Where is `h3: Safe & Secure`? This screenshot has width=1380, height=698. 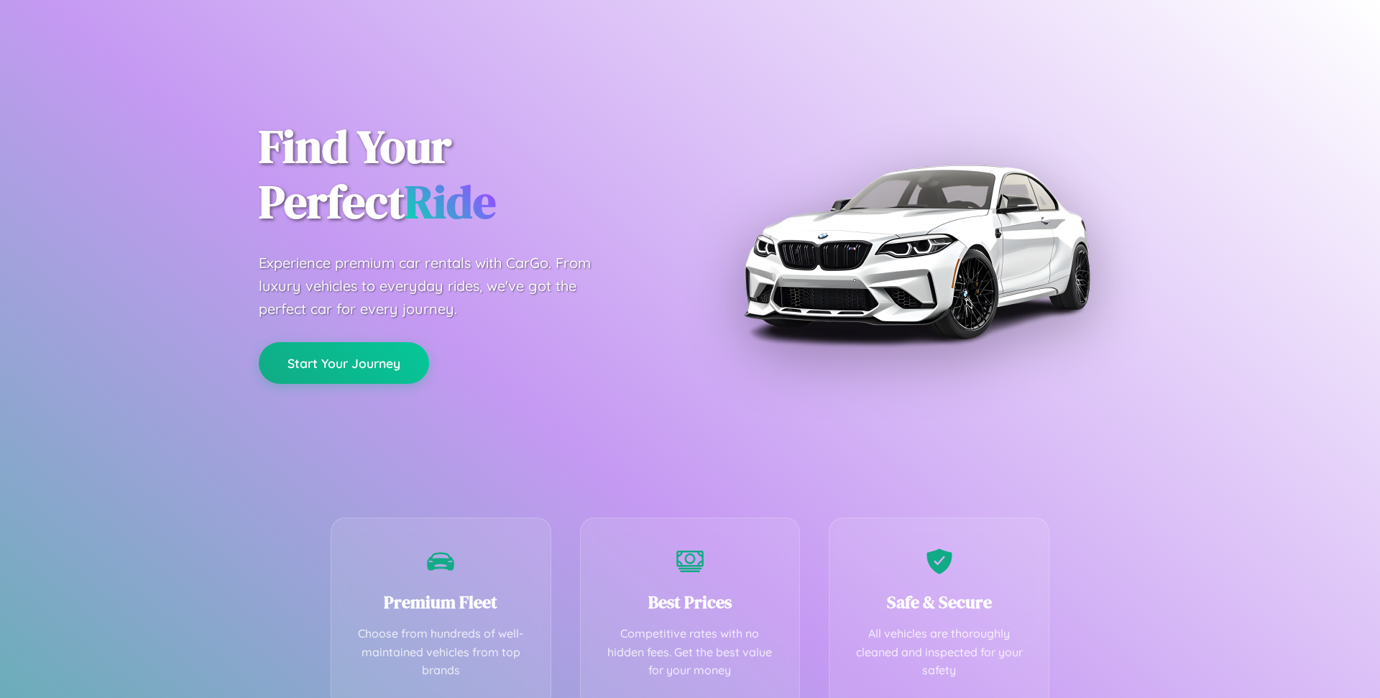 h3: Safe & Secure is located at coordinates (939, 602).